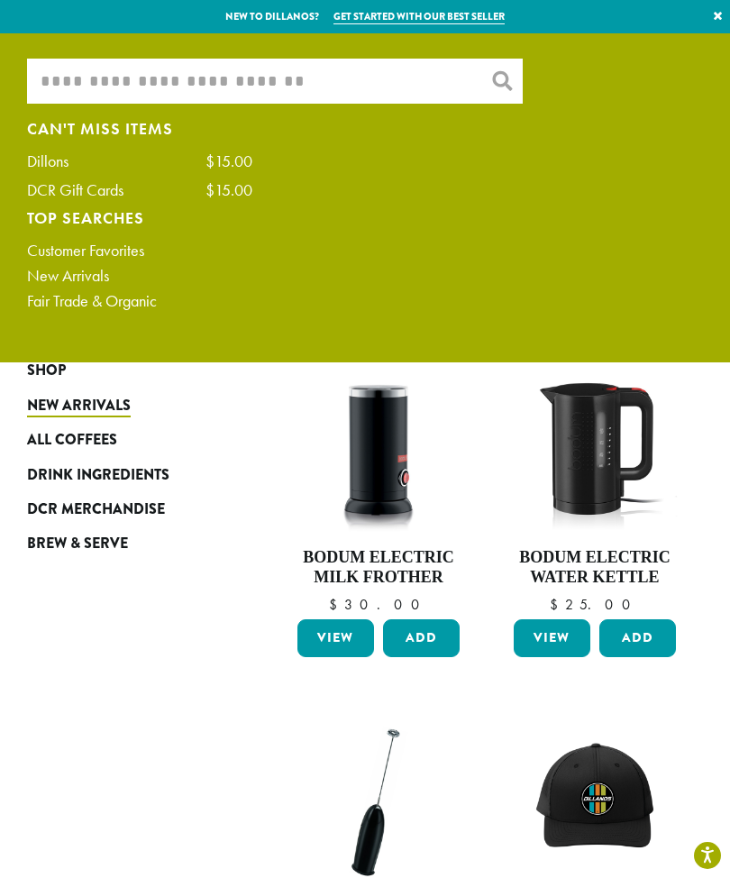  What do you see at coordinates (140, 301) in the screenshot?
I see `a: Fair Trade & Organic` at bounding box center [140, 301].